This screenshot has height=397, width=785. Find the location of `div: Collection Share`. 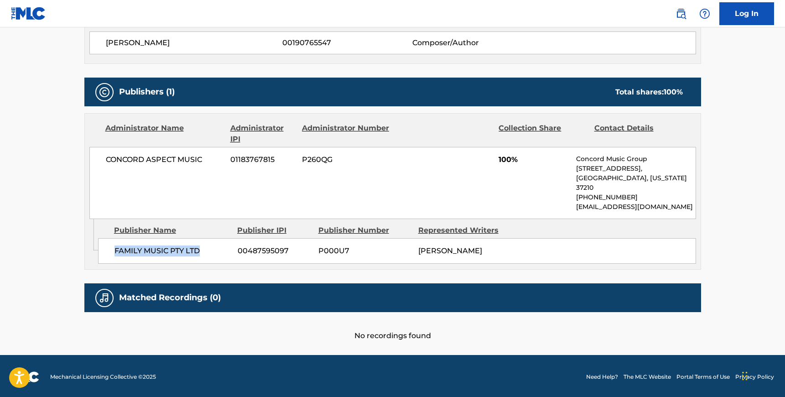

div: Collection Share is located at coordinates (543, 134).